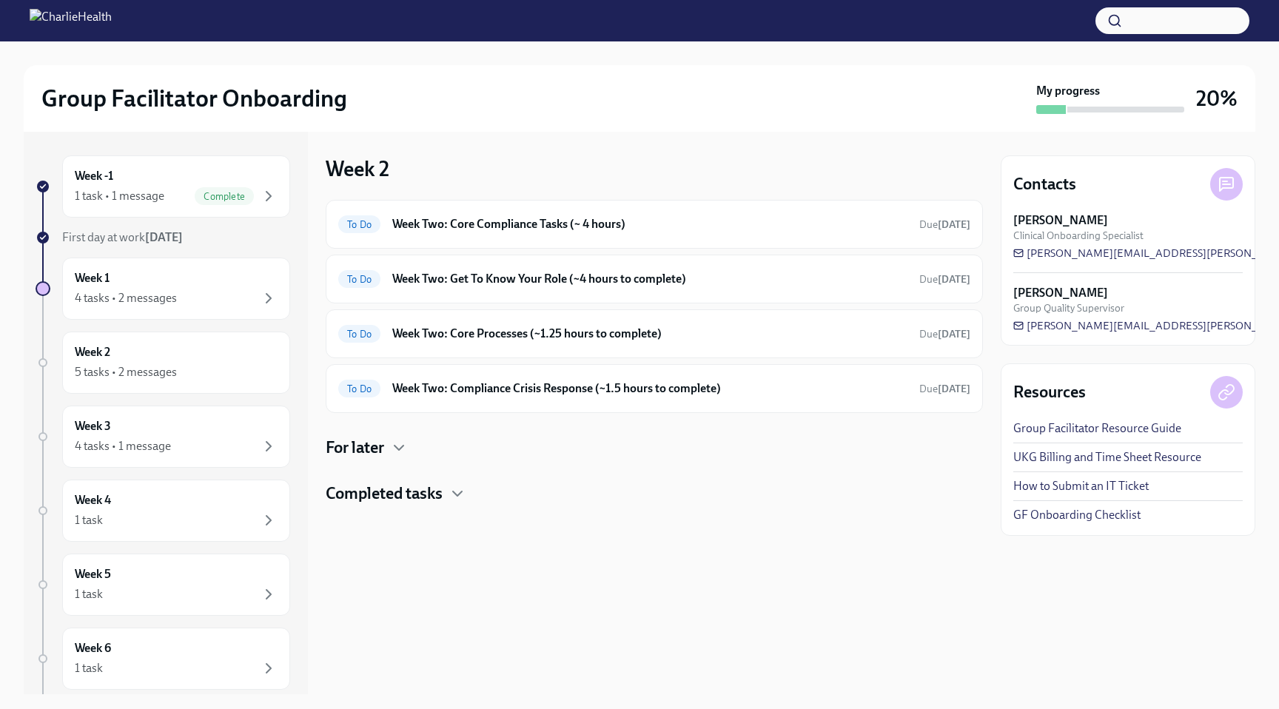 This screenshot has width=1279, height=709. What do you see at coordinates (119, 196) in the screenshot?
I see `div: 1 task • 1 message` at bounding box center [119, 196].